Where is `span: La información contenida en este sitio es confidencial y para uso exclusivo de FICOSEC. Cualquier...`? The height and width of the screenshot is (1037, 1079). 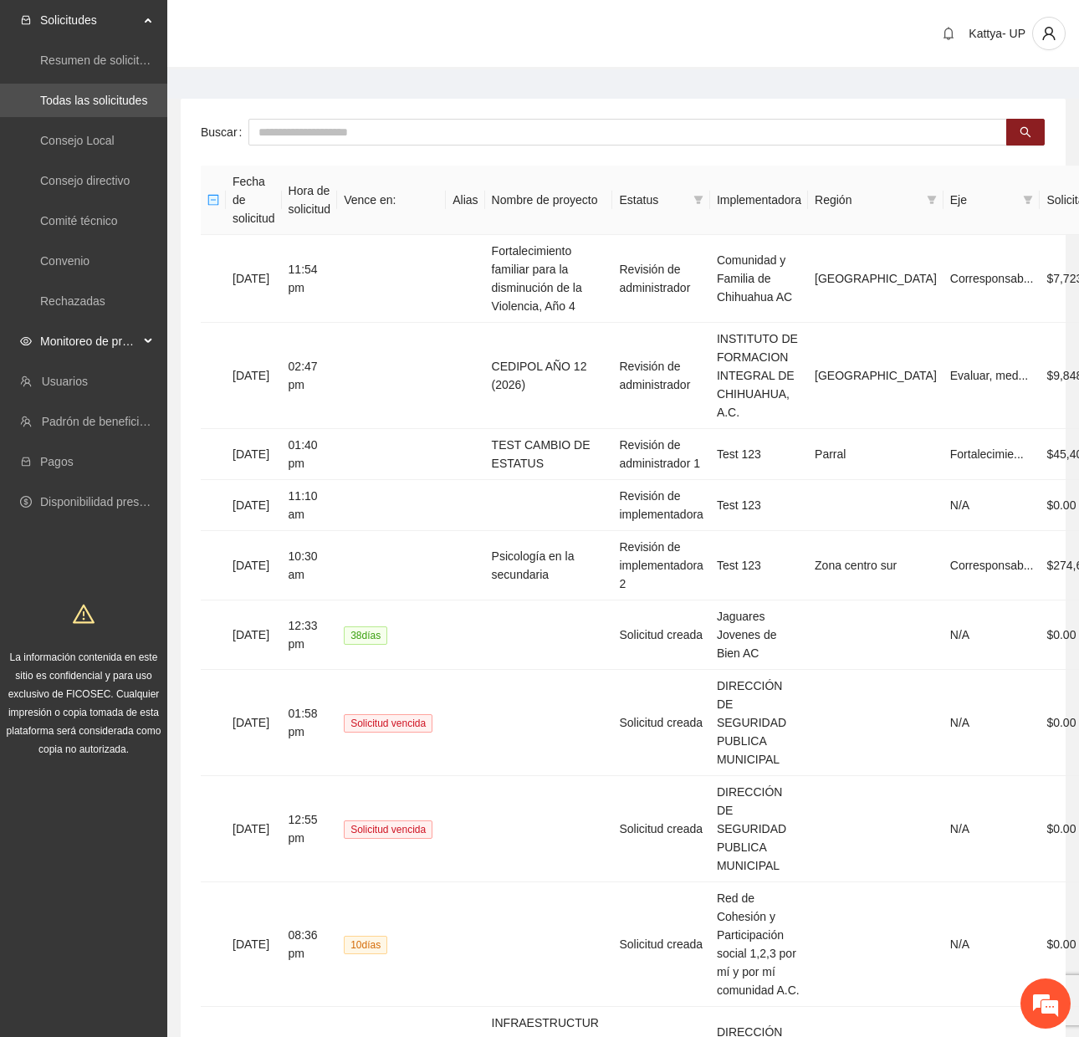 span: La información contenida en este sitio es confidencial y para uso exclusivo de FICOSEC. Cualquier... is located at coordinates (84, 704).